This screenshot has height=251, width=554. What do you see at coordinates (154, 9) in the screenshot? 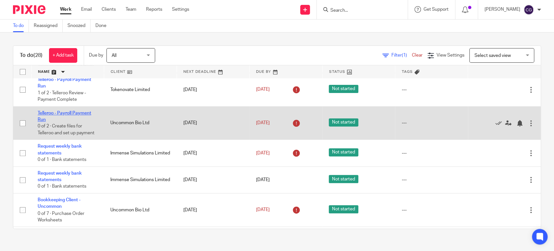
I see `a: Reports` at bounding box center [154, 9].